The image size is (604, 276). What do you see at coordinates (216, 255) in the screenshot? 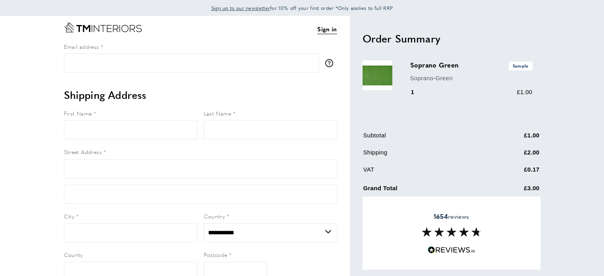
I see `span: Postcode` at bounding box center [216, 255].